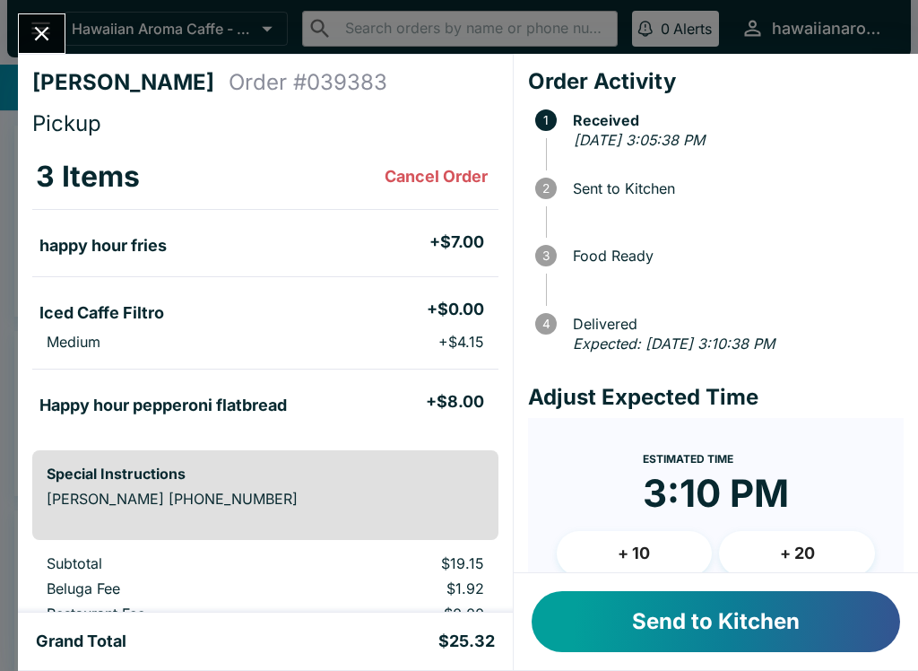 The image size is (918, 671). Describe the element at coordinates (265, 290) in the screenshot. I see `table: orders table` at that location.